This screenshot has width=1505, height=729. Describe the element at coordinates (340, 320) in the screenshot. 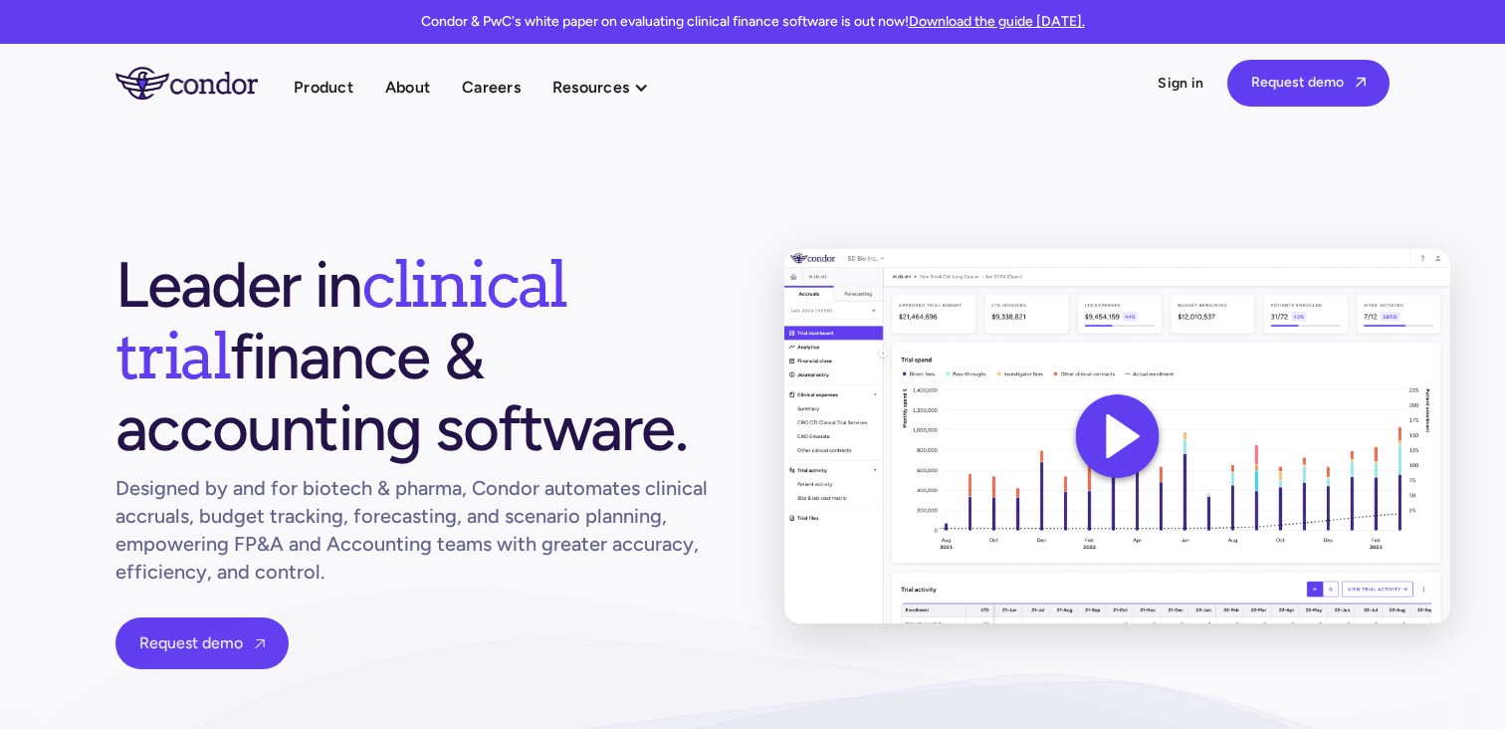

I see `span: clinical trial` at that location.